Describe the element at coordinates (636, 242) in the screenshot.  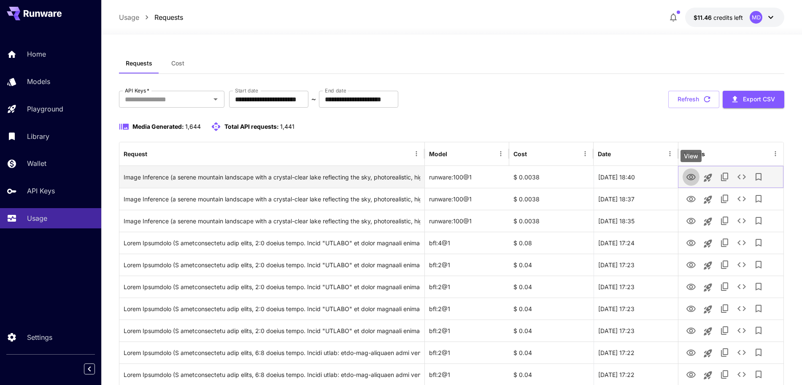
I see `div: 01 Oct, 2025 17:24` at that location.